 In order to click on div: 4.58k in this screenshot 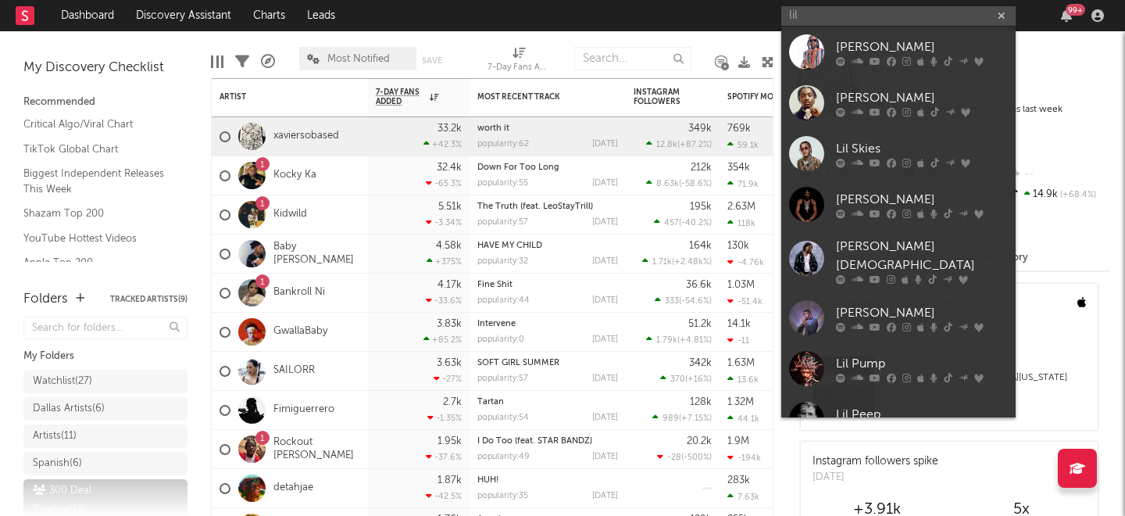, I will do `click(448, 245)`.